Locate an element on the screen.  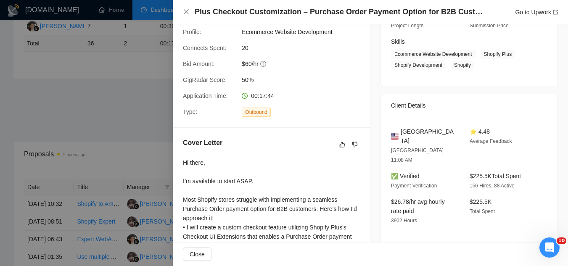
span: Total Spent is located at coordinates (482, 211).